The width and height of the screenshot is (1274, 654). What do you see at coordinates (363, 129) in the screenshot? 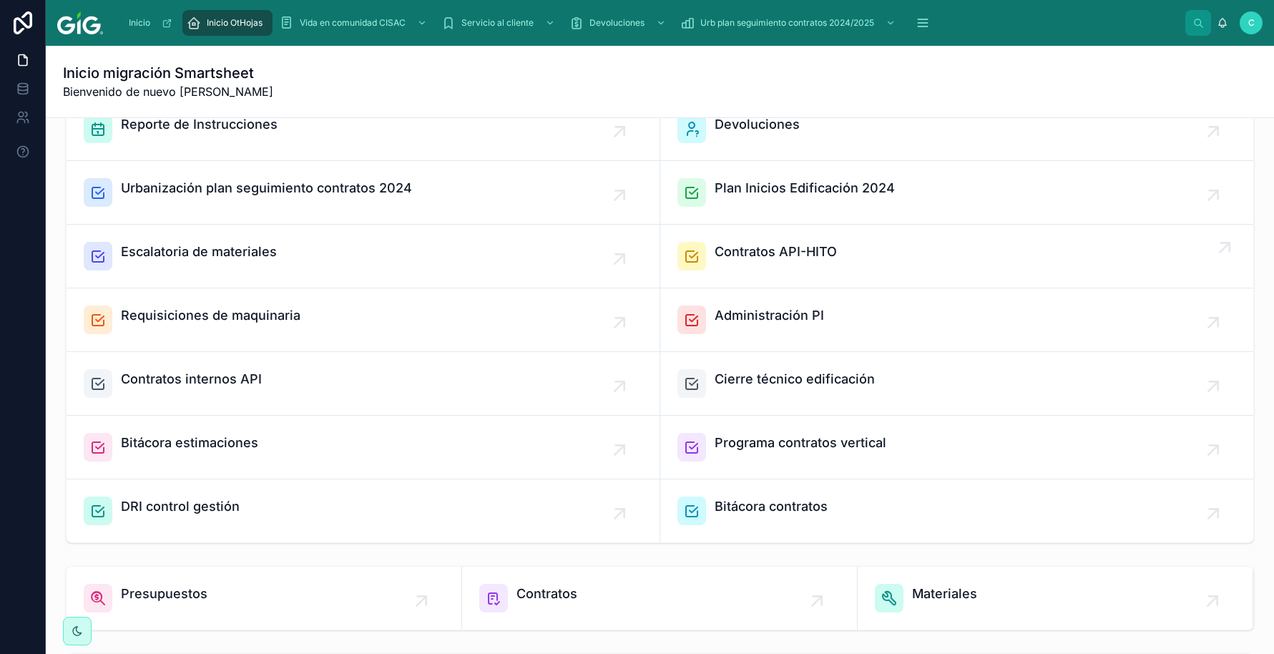
I see `a: Reporte de Instrucciones` at bounding box center [363, 129].